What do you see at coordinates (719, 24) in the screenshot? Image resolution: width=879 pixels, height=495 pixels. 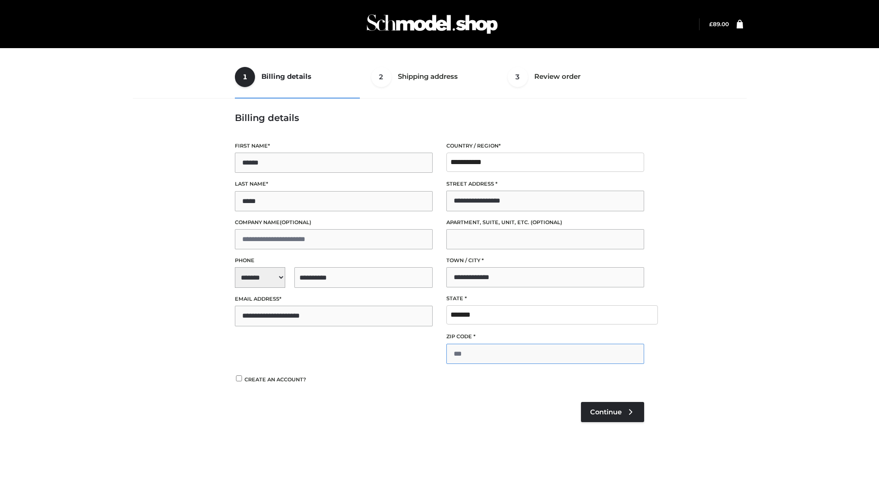 I see `bdi: 89.00` at bounding box center [719, 24].